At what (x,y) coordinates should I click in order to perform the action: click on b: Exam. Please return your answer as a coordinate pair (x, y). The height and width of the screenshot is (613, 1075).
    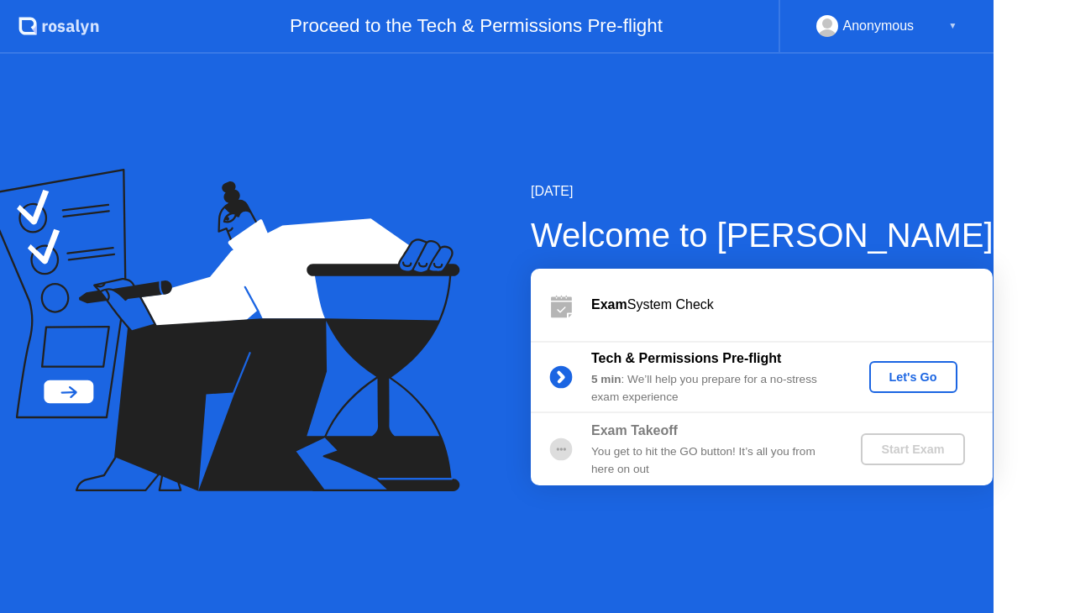
    Looking at the image, I should click on (609, 304).